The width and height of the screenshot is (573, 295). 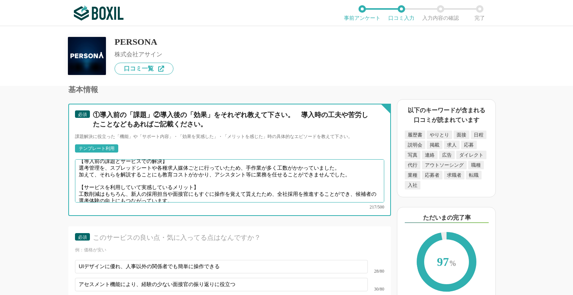 What do you see at coordinates (452, 145) in the screenshot?
I see `div: 求人` at bounding box center [452, 145].